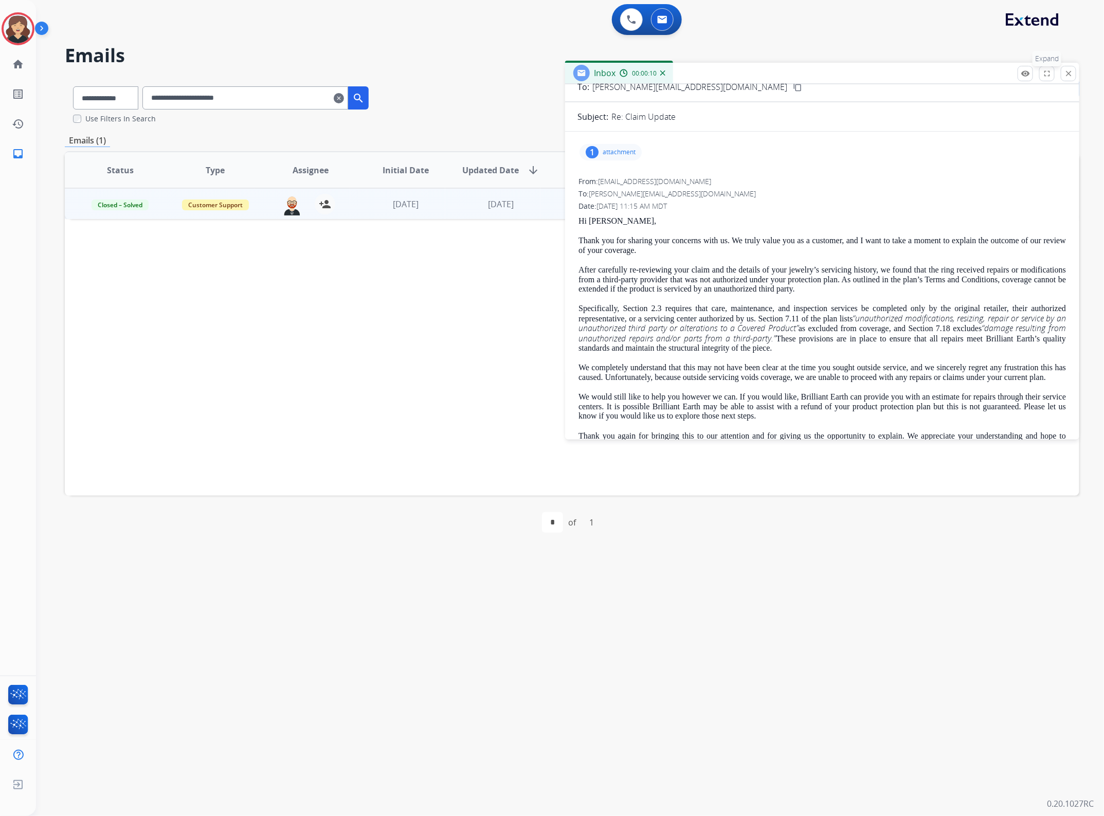 The width and height of the screenshot is (1104, 816). What do you see at coordinates (339, 98) in the screenshot?
I see `mat-icon: clear` at bounding box center [339, 98].